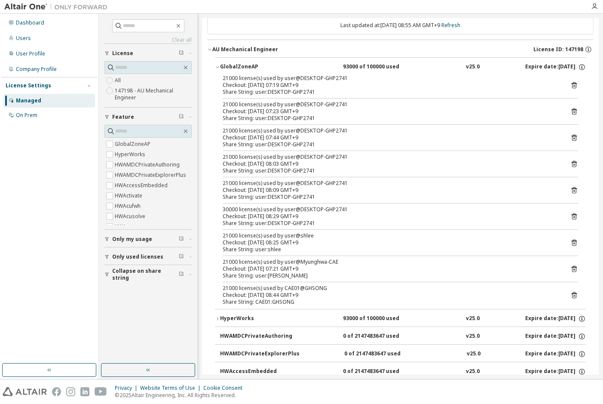 This screenshot has width=603, height=404. I want to click on div: HWAMDCPrivateExplorerPlus, so click(260, 354).